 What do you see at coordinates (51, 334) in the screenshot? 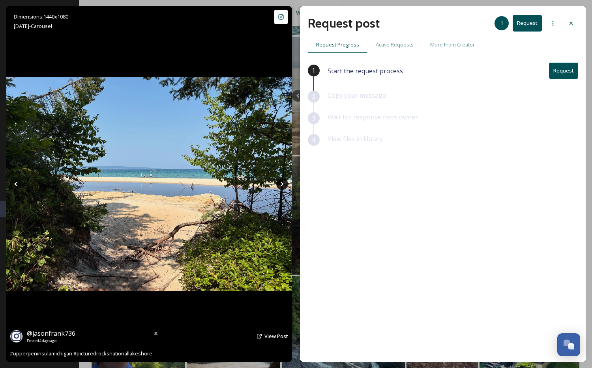
I see `a: @jasonfrank736` at bounding box center [51, 334].